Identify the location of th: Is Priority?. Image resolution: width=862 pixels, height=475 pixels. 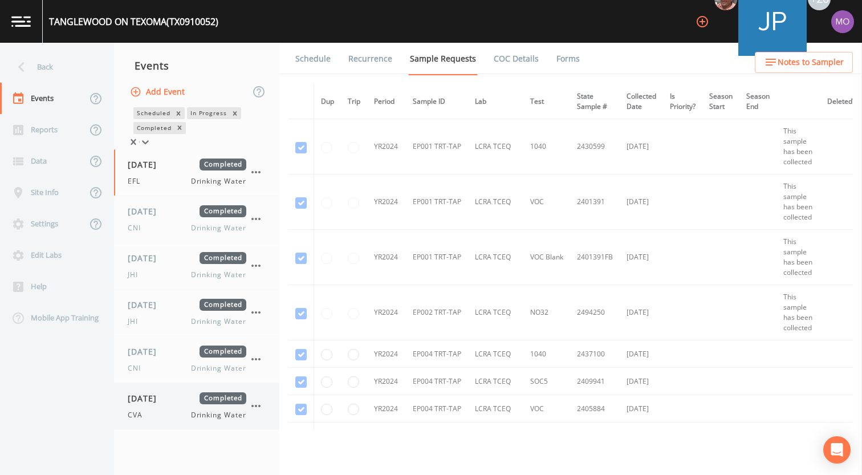
(682, 101).